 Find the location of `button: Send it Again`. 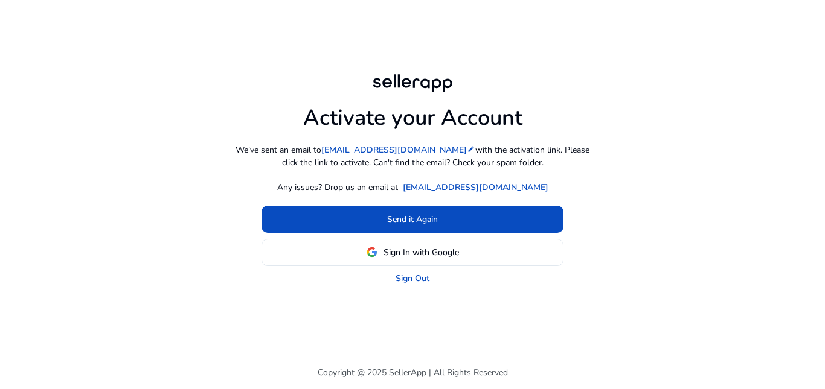

button: Send it Again is located at coordinates (412, 219).